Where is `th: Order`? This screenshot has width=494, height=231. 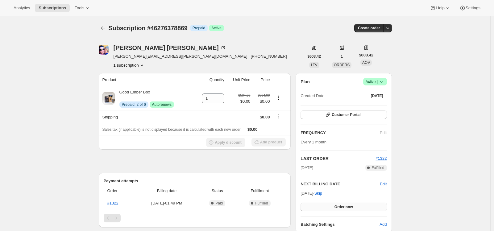 th: Order is located at coordinates (119, 191).